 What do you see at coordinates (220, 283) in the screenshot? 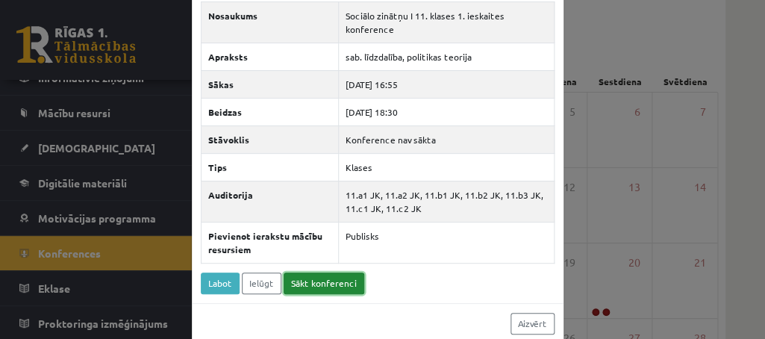
I see `a: Labot` at bounding box center [220, 283].